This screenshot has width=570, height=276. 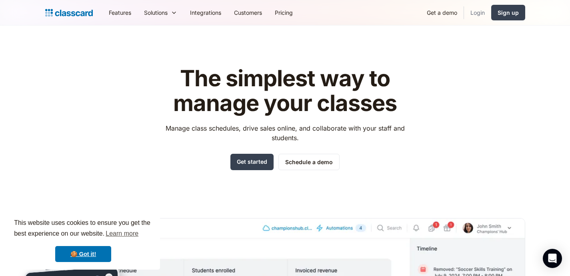 What do you see at coordinates (252, 162) in the screenshot?
I see `a: Get started` at bounding box center [252, 162].